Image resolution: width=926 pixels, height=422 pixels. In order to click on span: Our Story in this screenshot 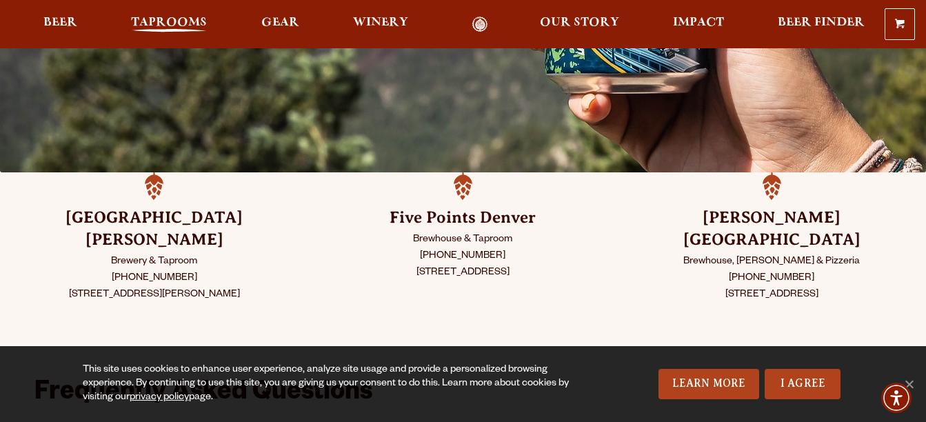, I will do `click(579, 23)`.